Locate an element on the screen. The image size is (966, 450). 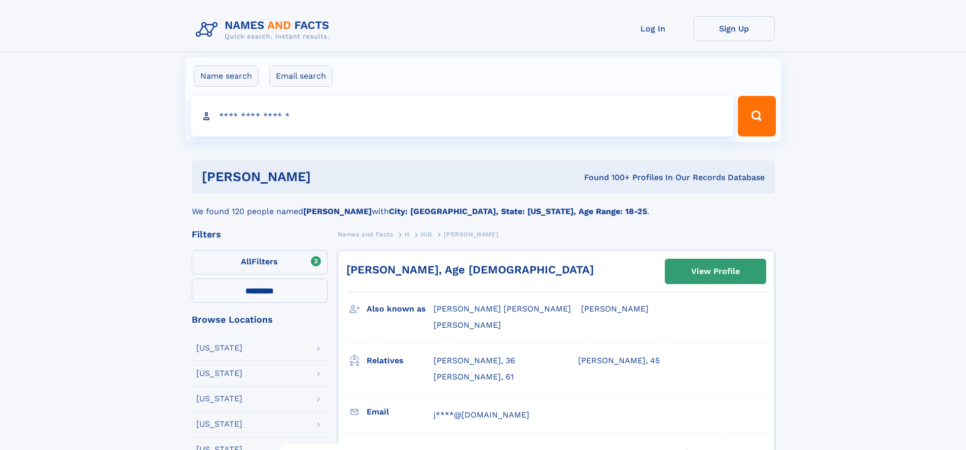
a: View Profile is located at coordinates (716, 271).